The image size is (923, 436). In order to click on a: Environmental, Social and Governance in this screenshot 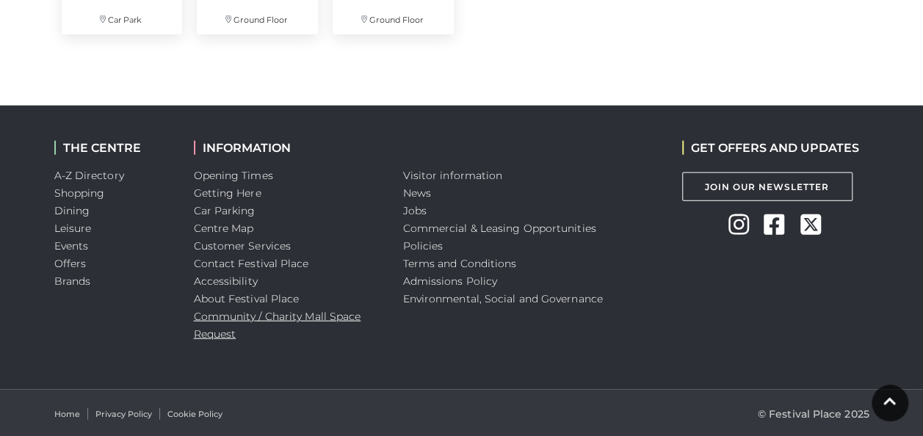, I will do `click(503, 299)`.